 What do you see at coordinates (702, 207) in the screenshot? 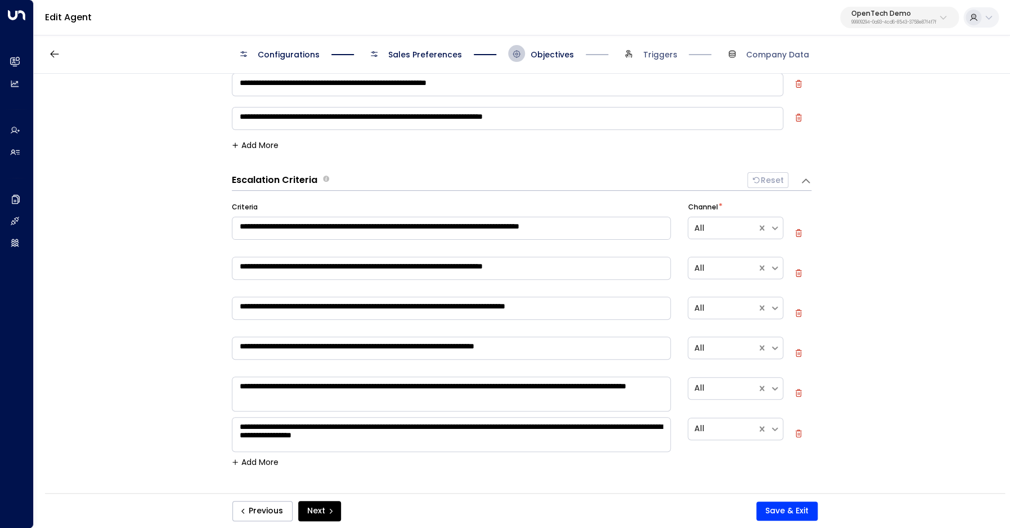
I see `label: Channel` at bounding box center [702, 207].